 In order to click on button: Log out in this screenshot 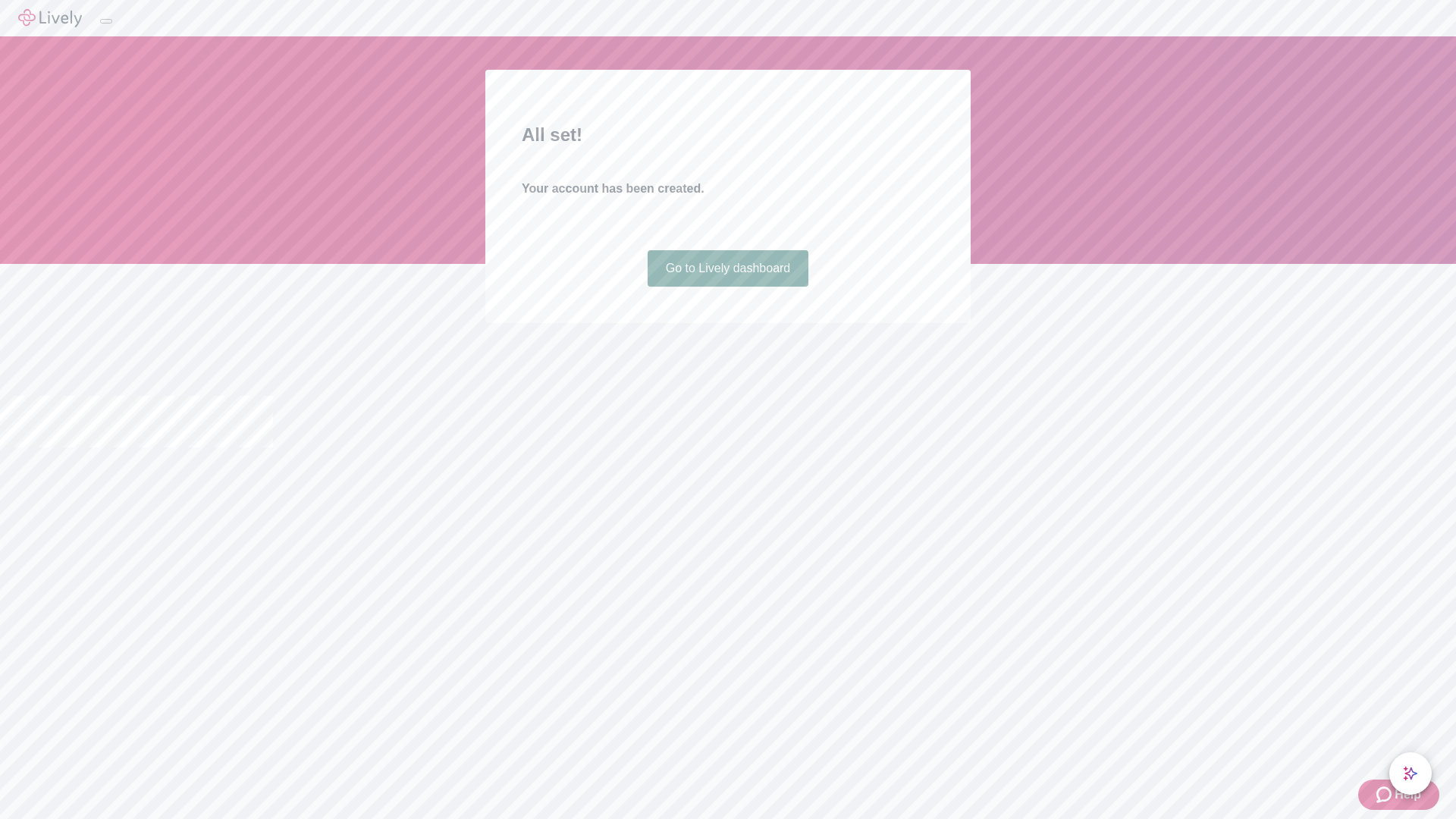, I will do `click(106, 21)`.